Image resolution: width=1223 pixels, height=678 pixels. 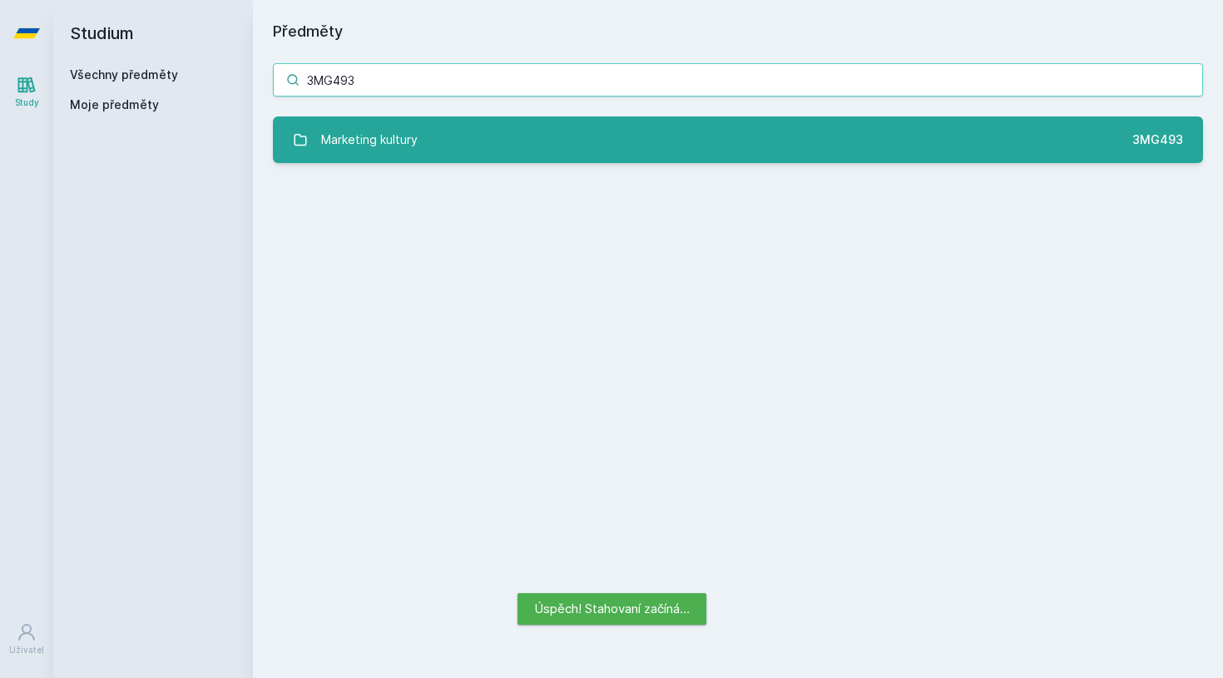 What do you see at coordinates (27, 650) in the screenshot?
I see `div: Uživatel` at bounding box center [27, 650].